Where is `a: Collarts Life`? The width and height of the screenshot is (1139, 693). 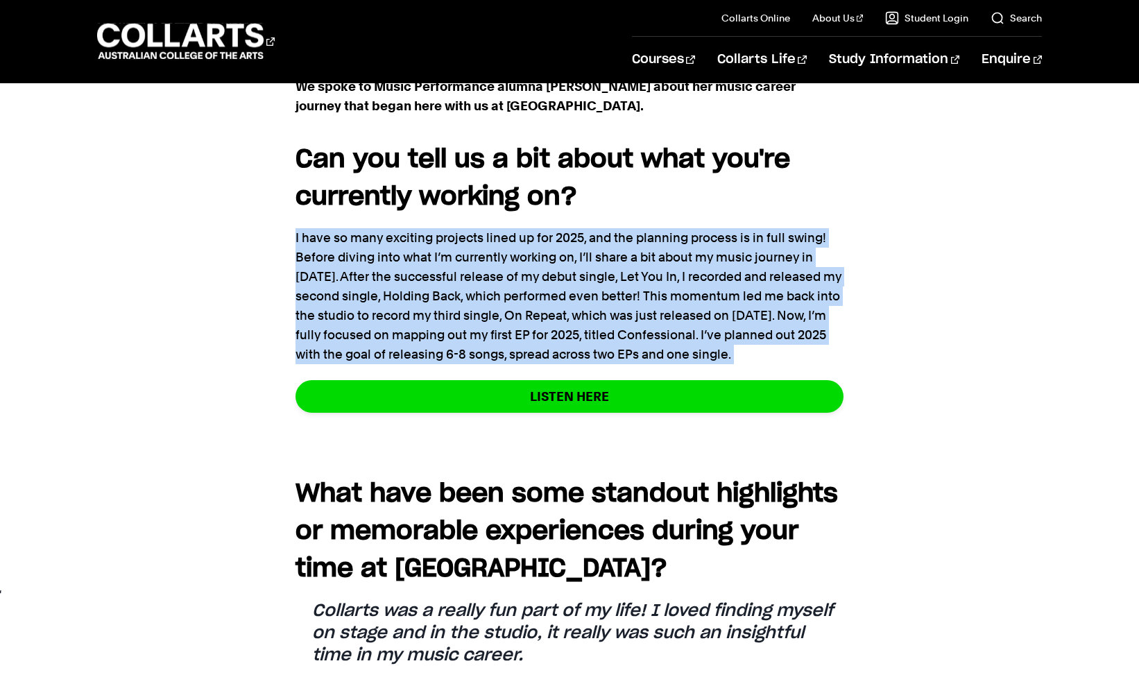 a: Collarts Life is located at coordinates (762, 60).